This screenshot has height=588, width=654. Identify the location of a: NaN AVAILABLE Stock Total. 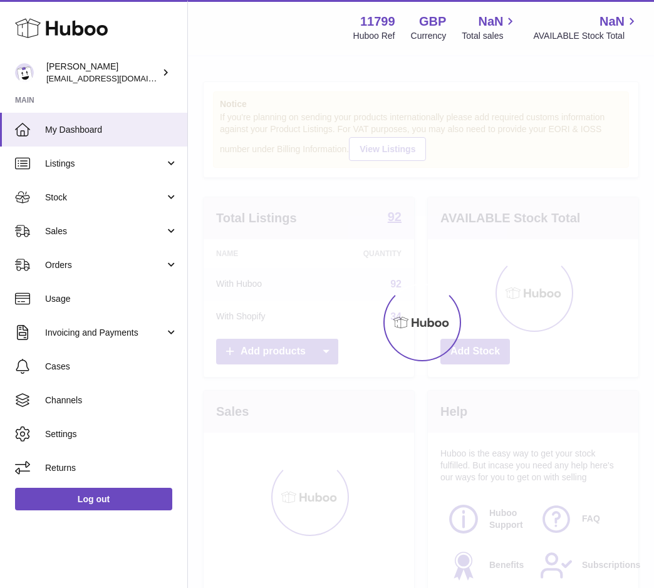
(586, 28).